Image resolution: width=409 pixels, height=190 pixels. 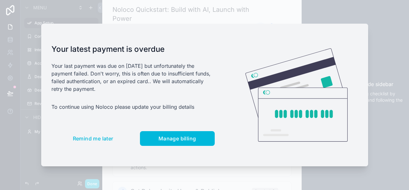 What do you see at coordinates (177, 138) in the screenshot?
I see `a: Manage billing` at bounding box center [177, 138].